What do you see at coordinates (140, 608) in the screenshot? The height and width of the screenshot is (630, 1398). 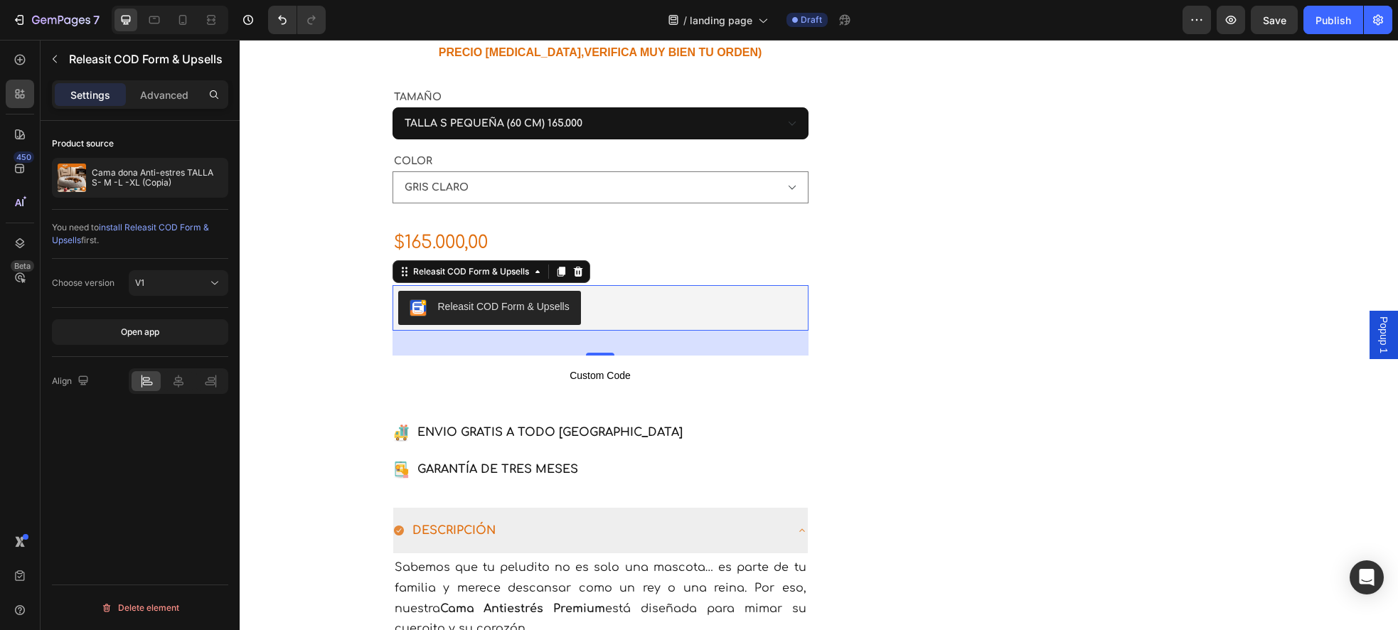 I see `button: Delete element` at bounding box center [140, 608].